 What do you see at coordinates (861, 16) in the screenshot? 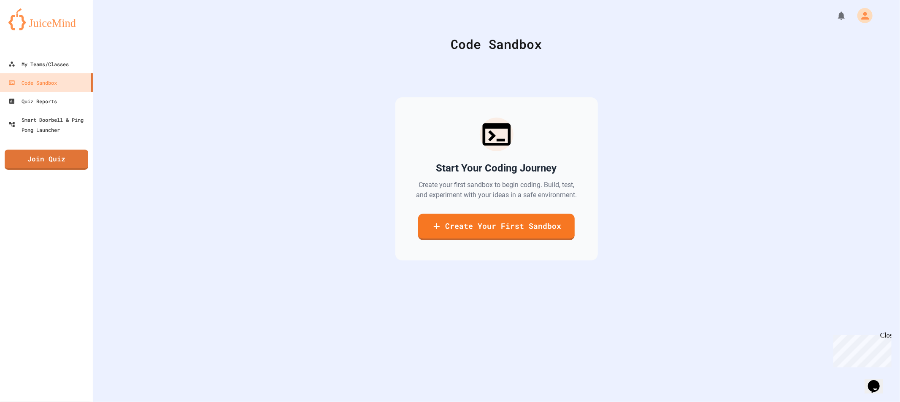
I see `div: My Account` at bounding box center [861, 16].